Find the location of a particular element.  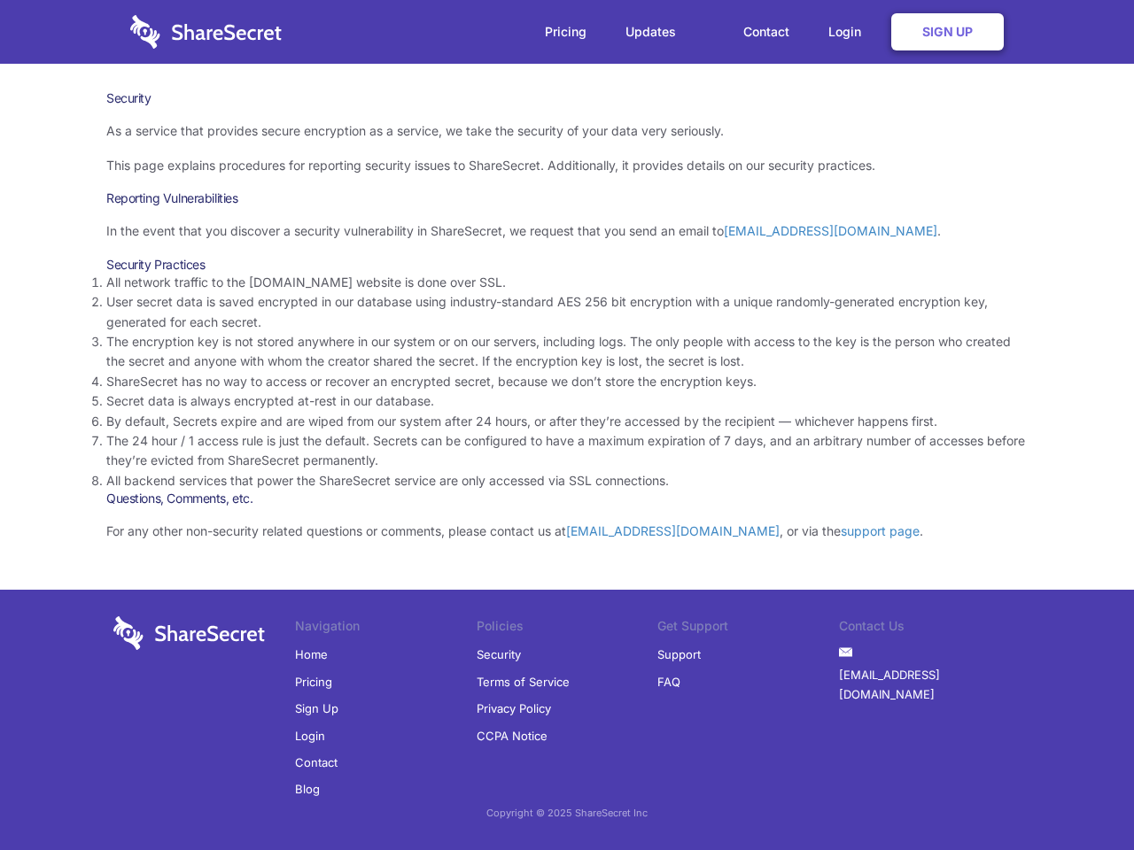

li: Get Support is located at coordinates (748, 629).